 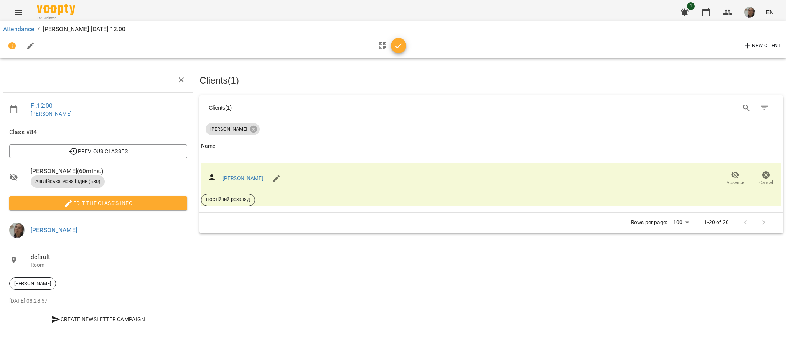 I want to click on span: default, so click(x=109, y=257).